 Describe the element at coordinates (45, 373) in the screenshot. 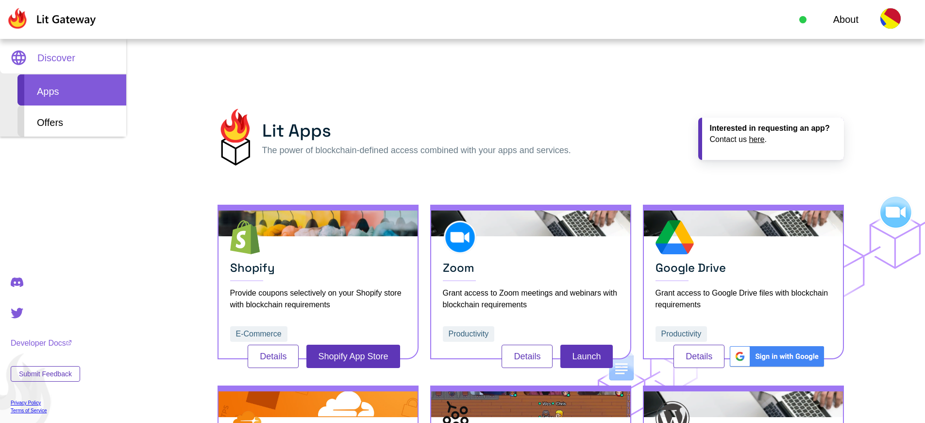

I see `button: Submit Feedback` at that location.